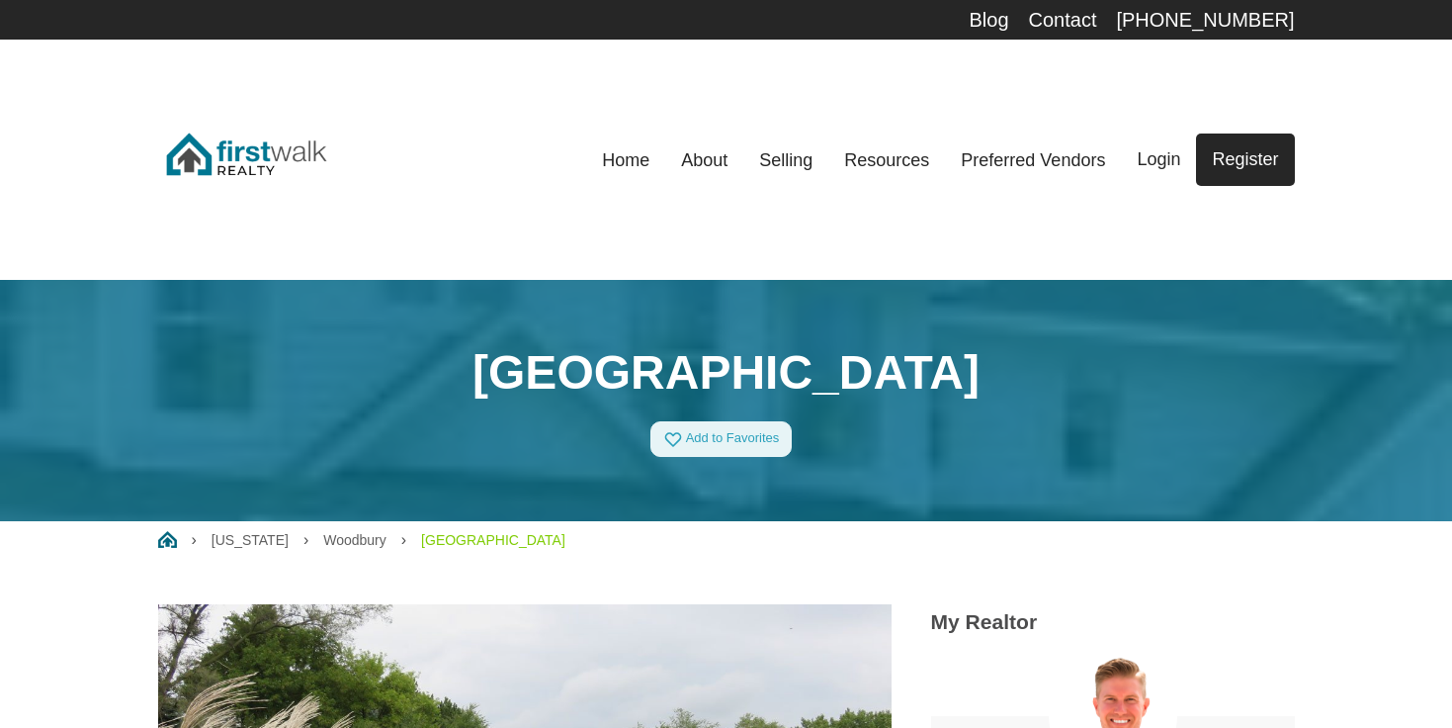  I want to click on a: Home, so click(626, 160).